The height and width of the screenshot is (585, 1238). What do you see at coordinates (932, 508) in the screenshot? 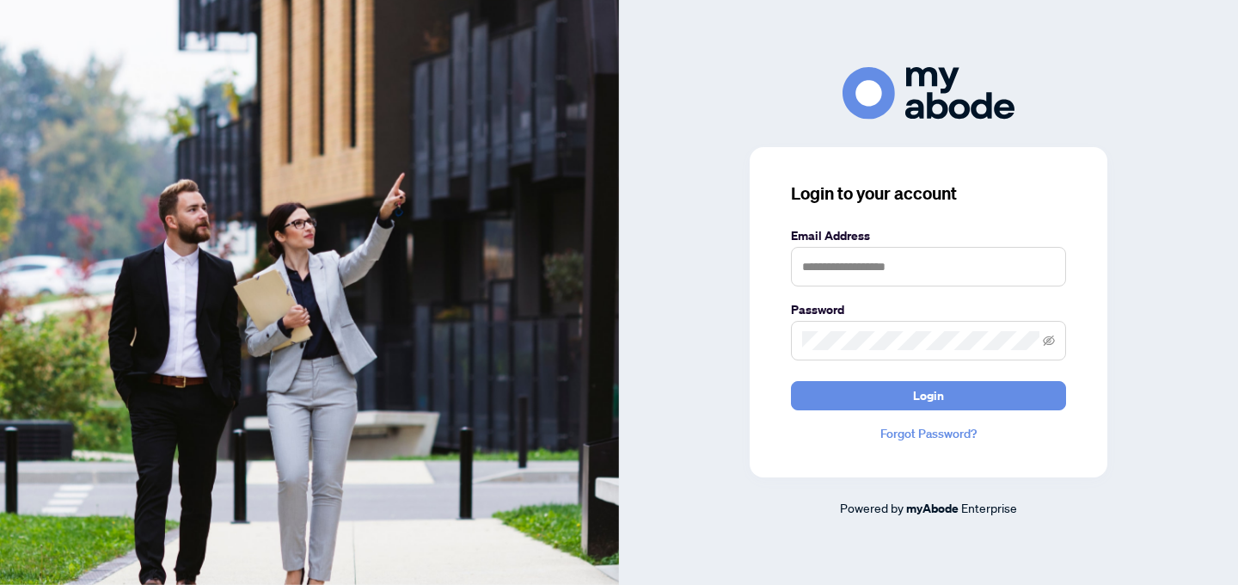
I see `a: myAbode` at bounding box center [932, 508].